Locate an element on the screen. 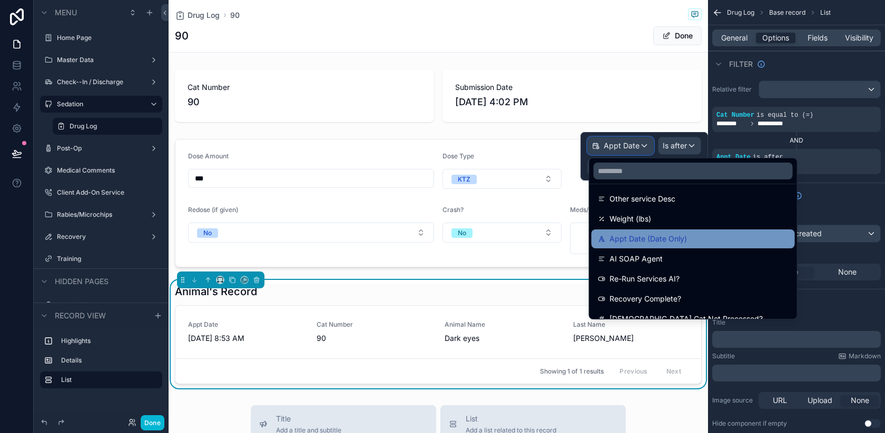 The height and width of the screenshot is (433, 885). label: Training is located at coordinates (108, 259).